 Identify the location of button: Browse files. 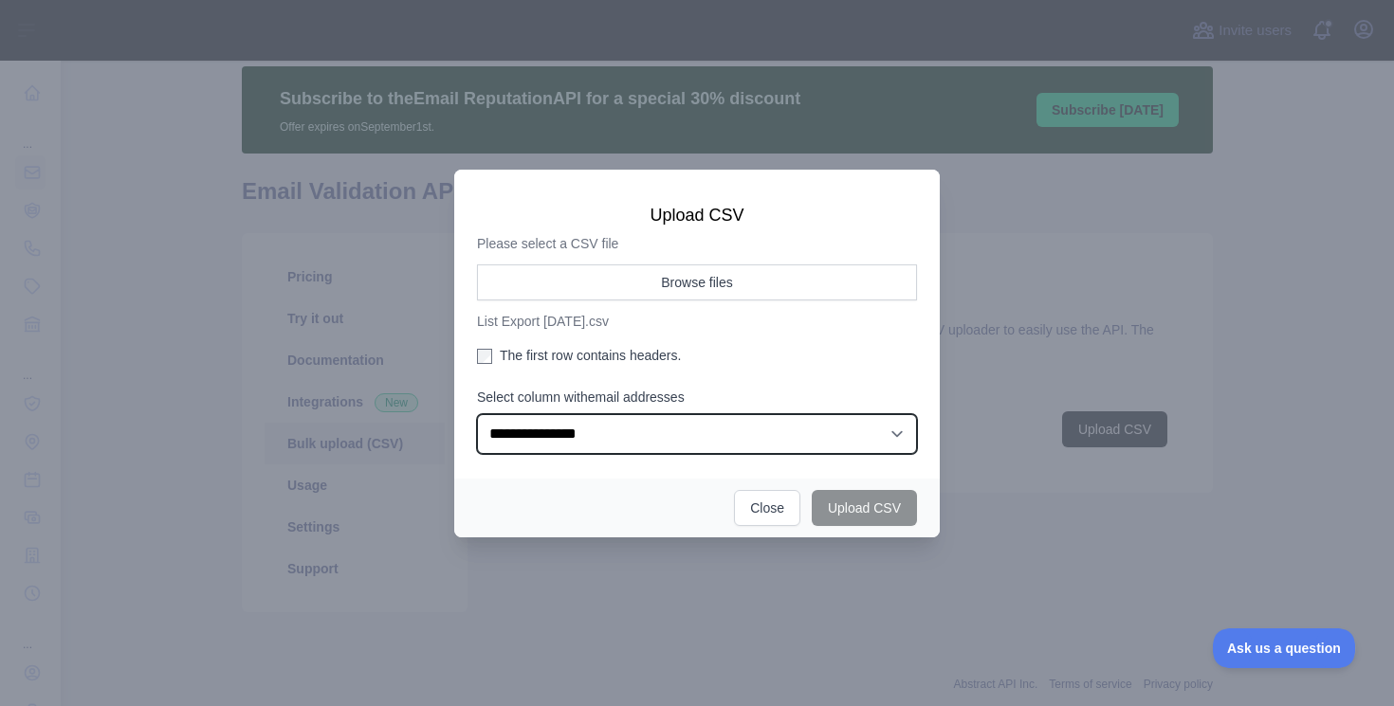
(697, 283).